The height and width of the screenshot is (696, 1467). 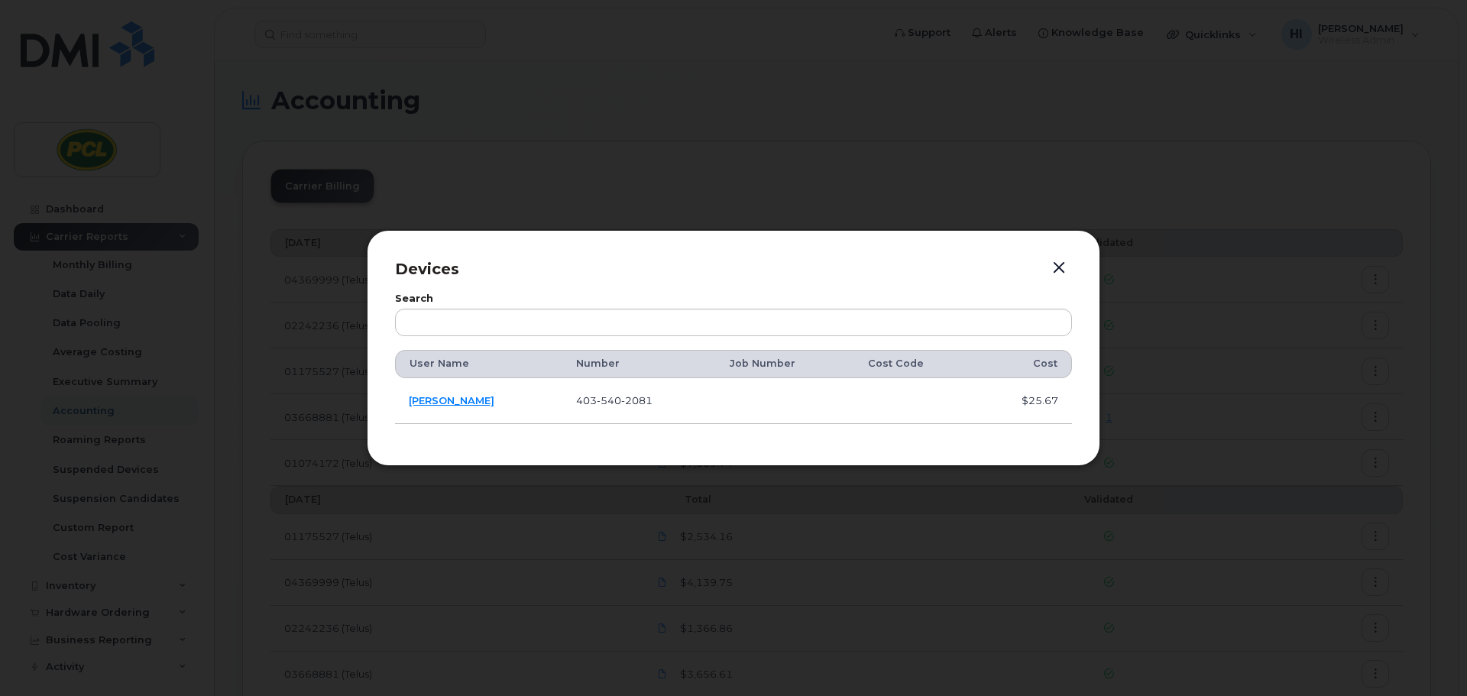 I want to click on p: Devices, so click(x=733, y=269).